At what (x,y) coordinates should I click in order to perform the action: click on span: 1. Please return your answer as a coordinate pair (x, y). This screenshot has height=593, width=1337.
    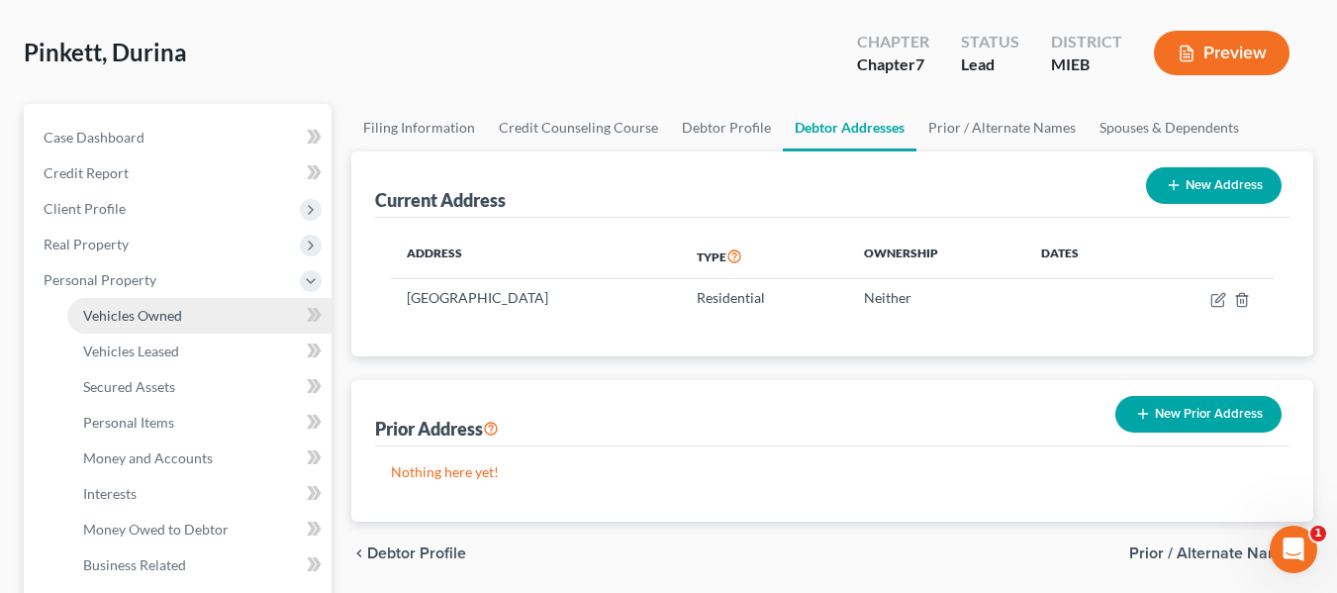
    Looking at the image, I should click on (1318, 533).